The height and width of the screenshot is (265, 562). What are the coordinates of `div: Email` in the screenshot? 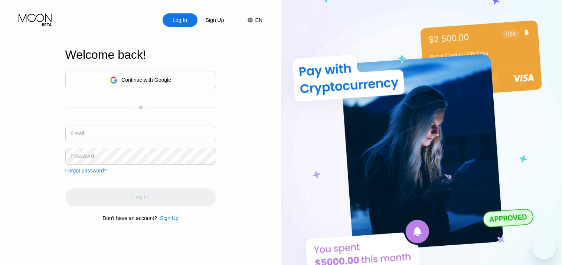 It's located at (78, 133).